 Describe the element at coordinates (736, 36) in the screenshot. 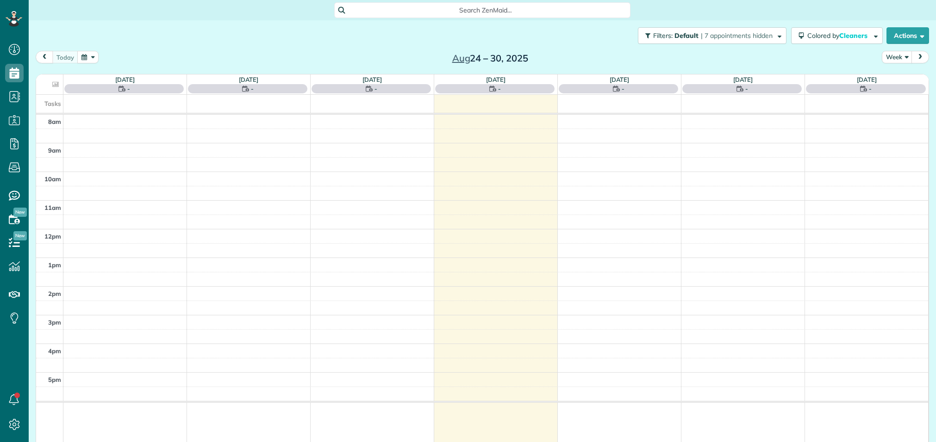

I see `span: | 7 appointments hidden` at that location.